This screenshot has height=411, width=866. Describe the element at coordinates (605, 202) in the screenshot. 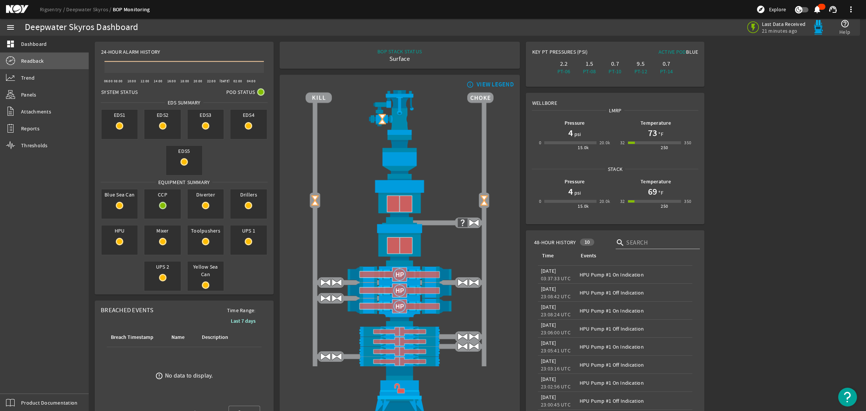

I see `div: 20.0k` at that location.